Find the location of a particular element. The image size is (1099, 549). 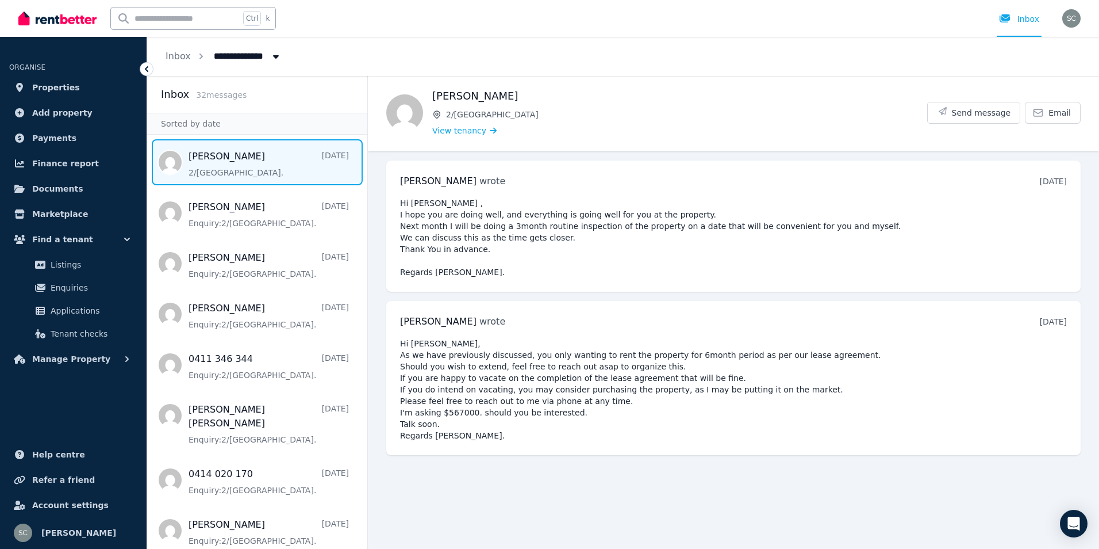

a: View tenancy is located at coordinates (465, 131).